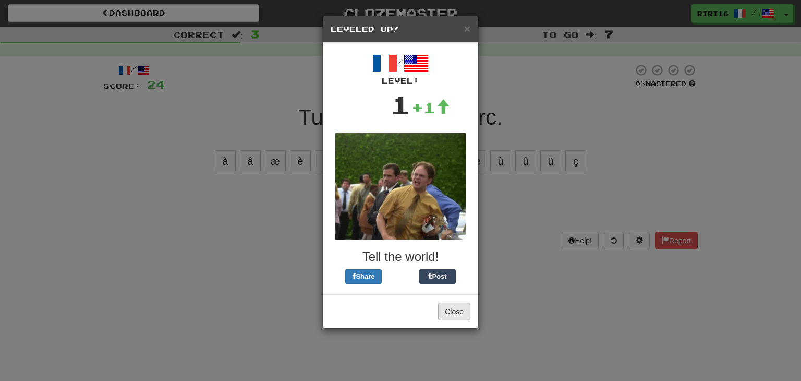 The height and width of the screenshot is (381, 801). What do you see at coordinates (431, 107) in the screenshot?
I see `div: +1` at bounding box center [431, 107].